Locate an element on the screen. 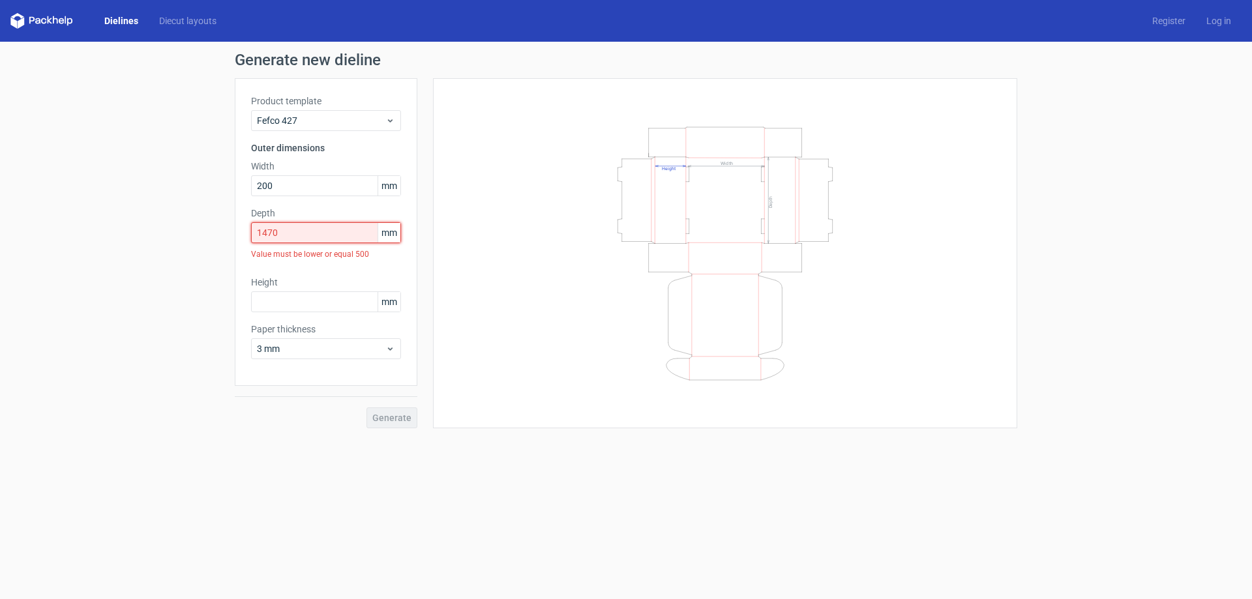  text: Depth is located at coordinates (771, 201).